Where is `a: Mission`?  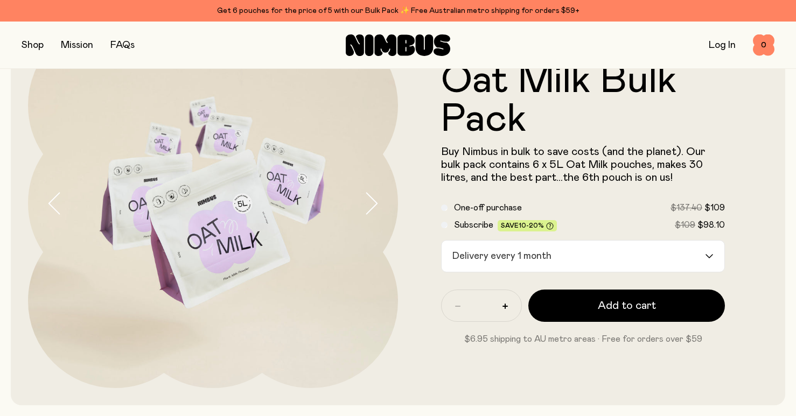 a: Mission is located at coordinates (77, 45).